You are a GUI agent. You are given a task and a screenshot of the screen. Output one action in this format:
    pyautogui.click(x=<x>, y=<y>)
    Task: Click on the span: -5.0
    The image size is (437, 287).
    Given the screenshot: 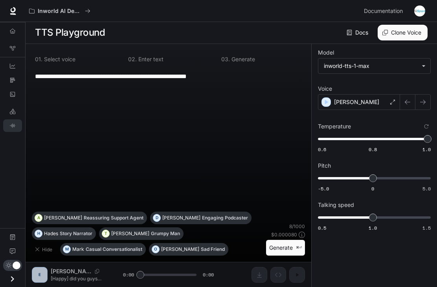 What is the action you would take?
    pyautogui.click(x=323, y=188)
    